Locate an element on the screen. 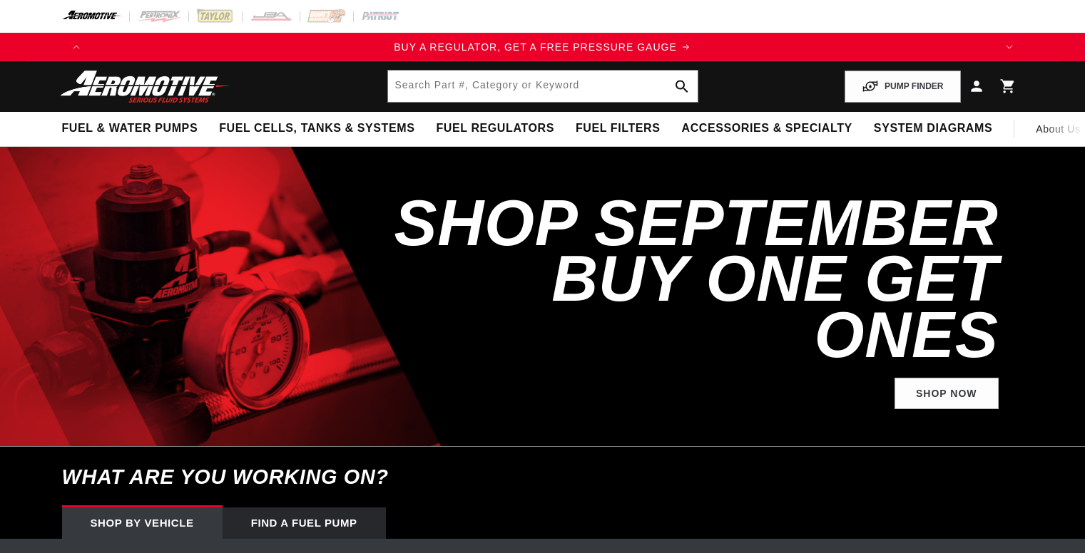 This screenshot has width=1085, height=553. summary: Accessories & Specialty is located at coordinates (767, 128).